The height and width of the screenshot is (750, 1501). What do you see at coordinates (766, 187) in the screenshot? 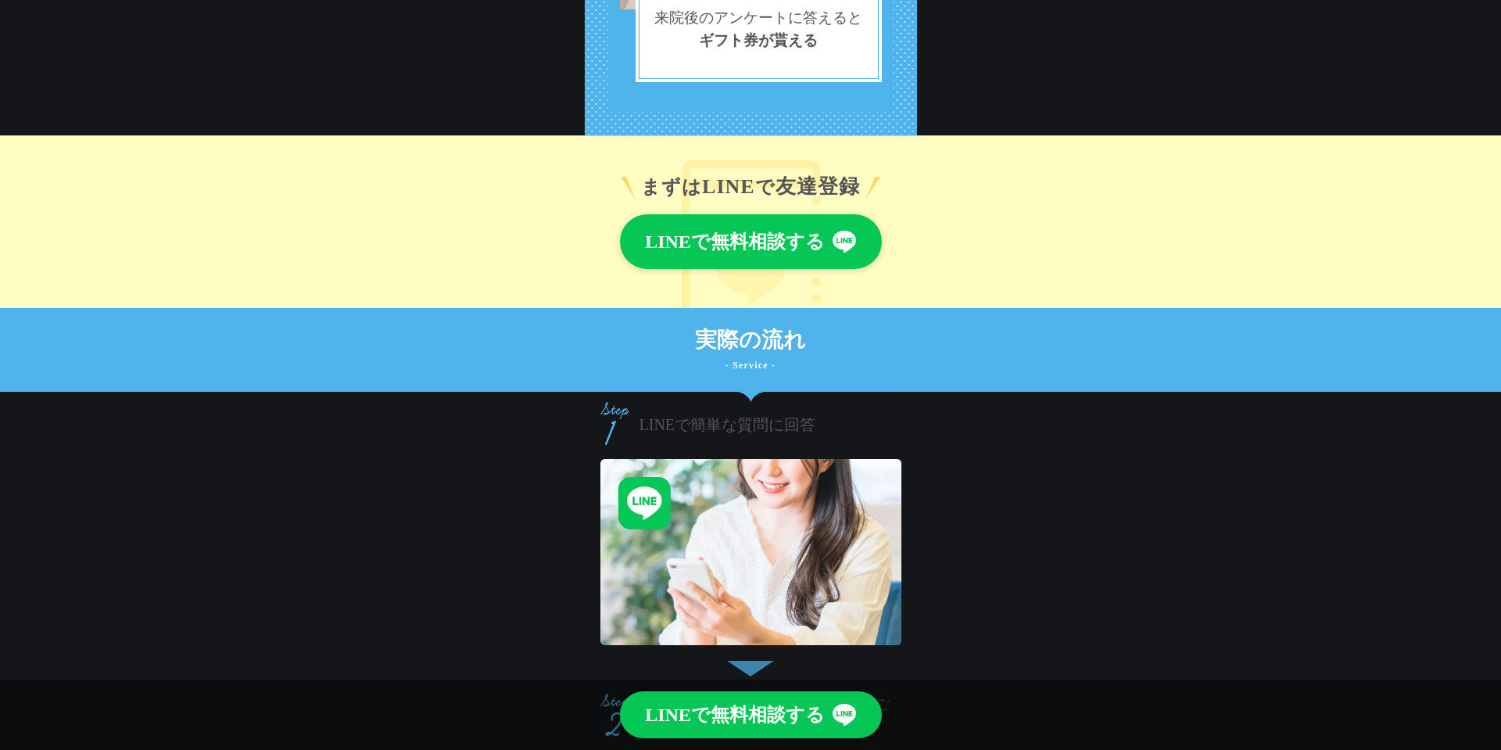
I see `span: で` at bounding box center [766, 187].